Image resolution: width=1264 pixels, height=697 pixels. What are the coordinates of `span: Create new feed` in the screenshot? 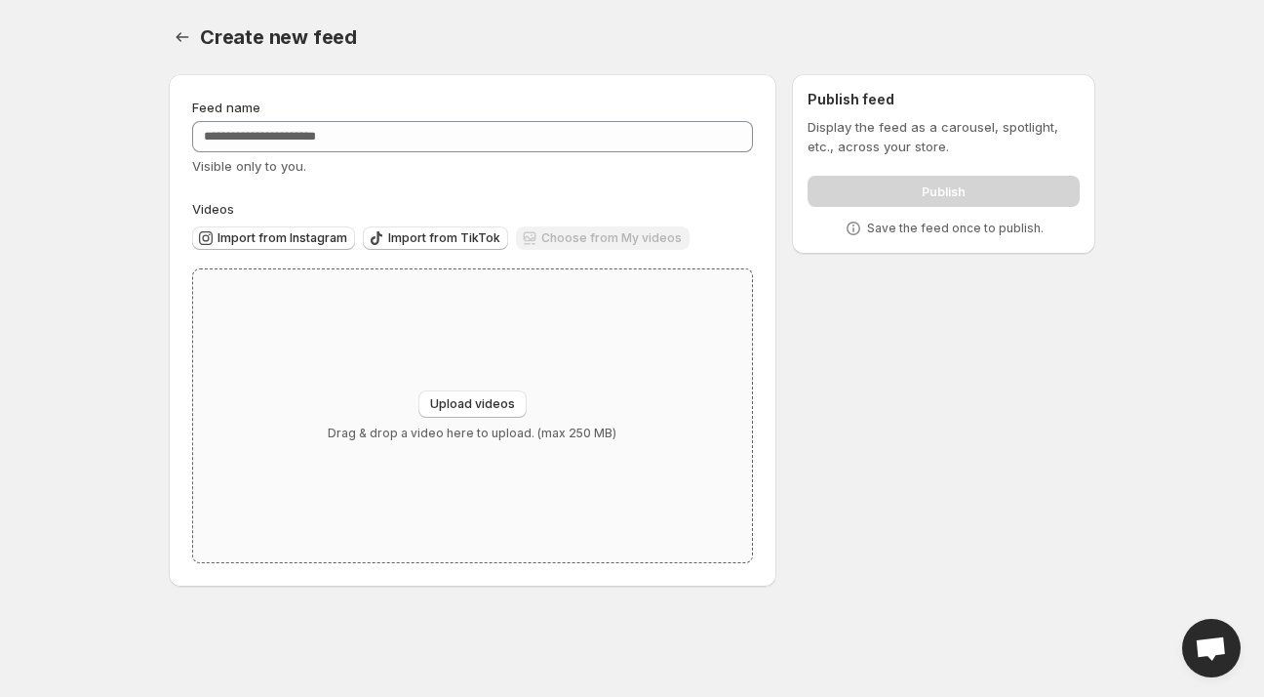 It's located at (278, 37).